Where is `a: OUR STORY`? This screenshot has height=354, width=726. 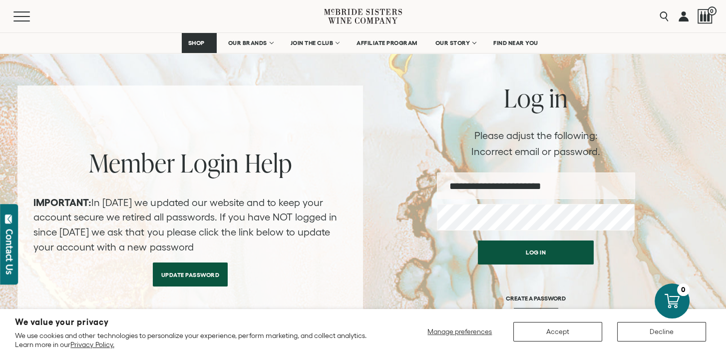
a: OUR STORY is located at coordinates (456, 43).